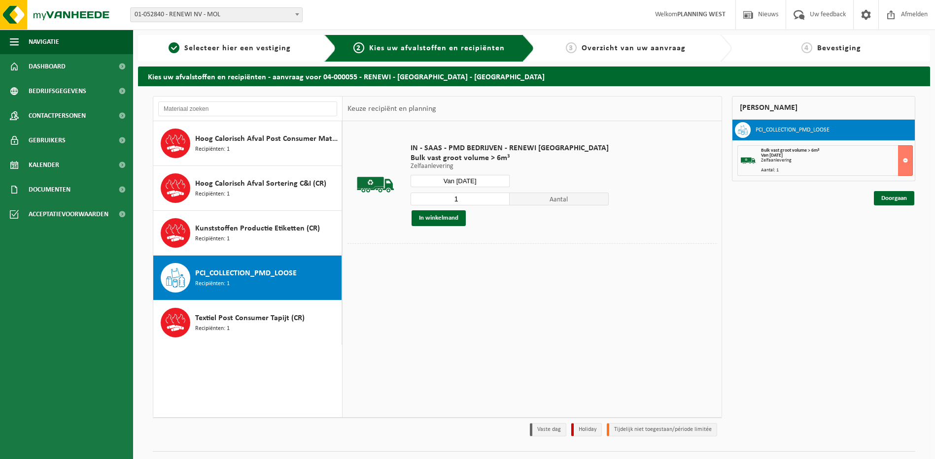 Image resolution: width=935 pixels, height=459 pixels. Describe the element at coordinates (47, 140) in the screenshot. I see `span: Gebruikers` at that location.